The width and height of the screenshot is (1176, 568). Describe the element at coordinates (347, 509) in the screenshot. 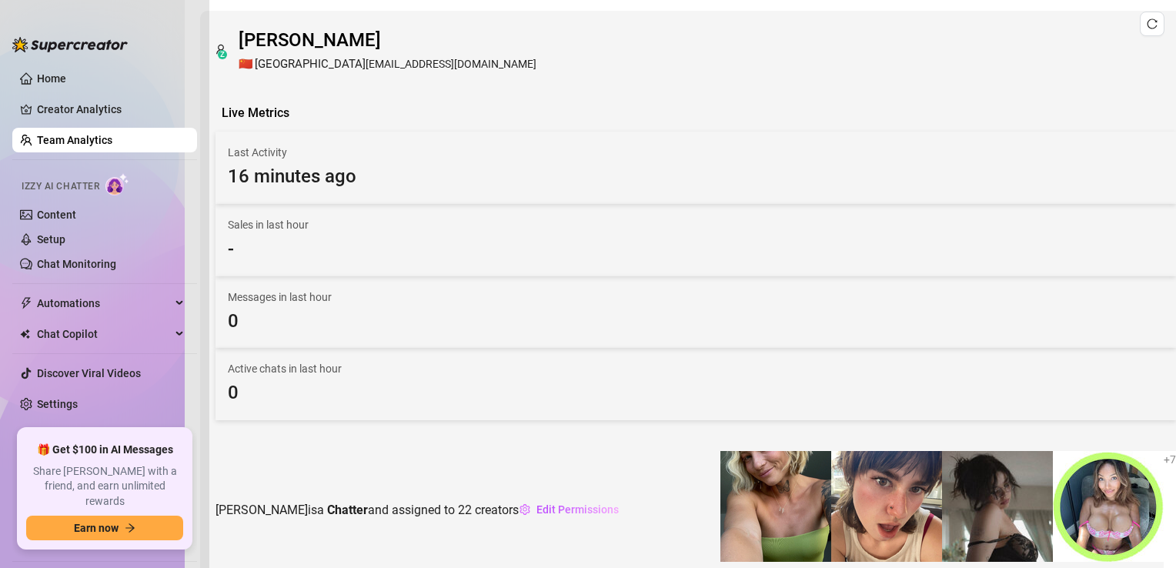

I see `b: Chatter` at that location.